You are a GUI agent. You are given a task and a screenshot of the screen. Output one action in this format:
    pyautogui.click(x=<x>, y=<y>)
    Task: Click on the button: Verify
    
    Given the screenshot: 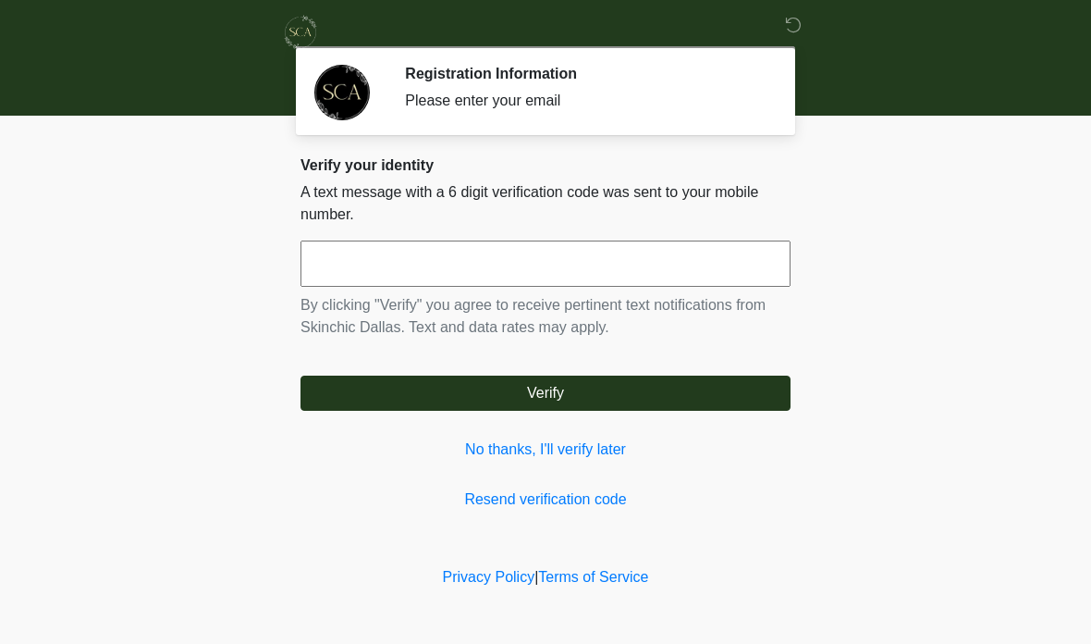 What is the action you would take?
    pyautogui.click(x=546, y=393)
    